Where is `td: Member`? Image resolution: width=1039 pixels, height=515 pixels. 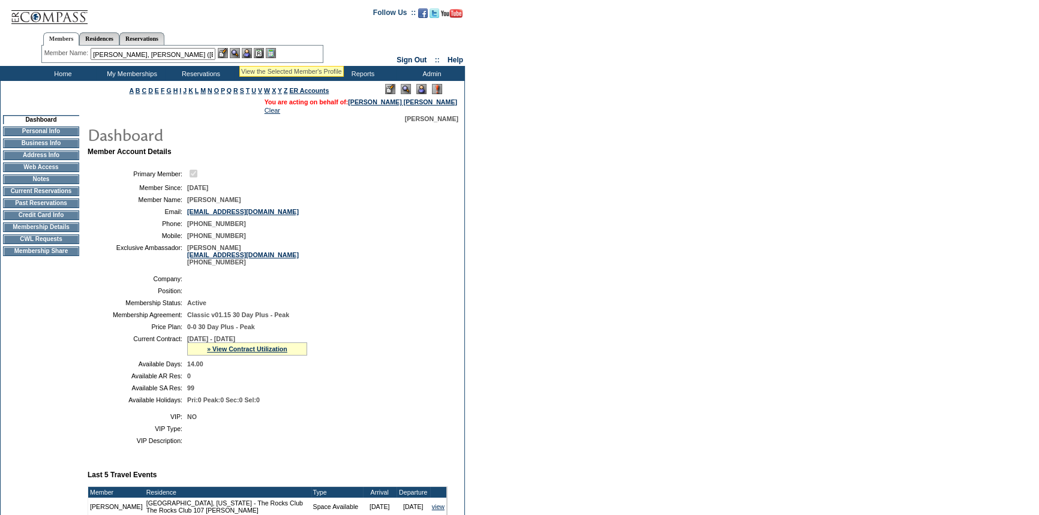
td: Member is located at coordinates (116, 493).